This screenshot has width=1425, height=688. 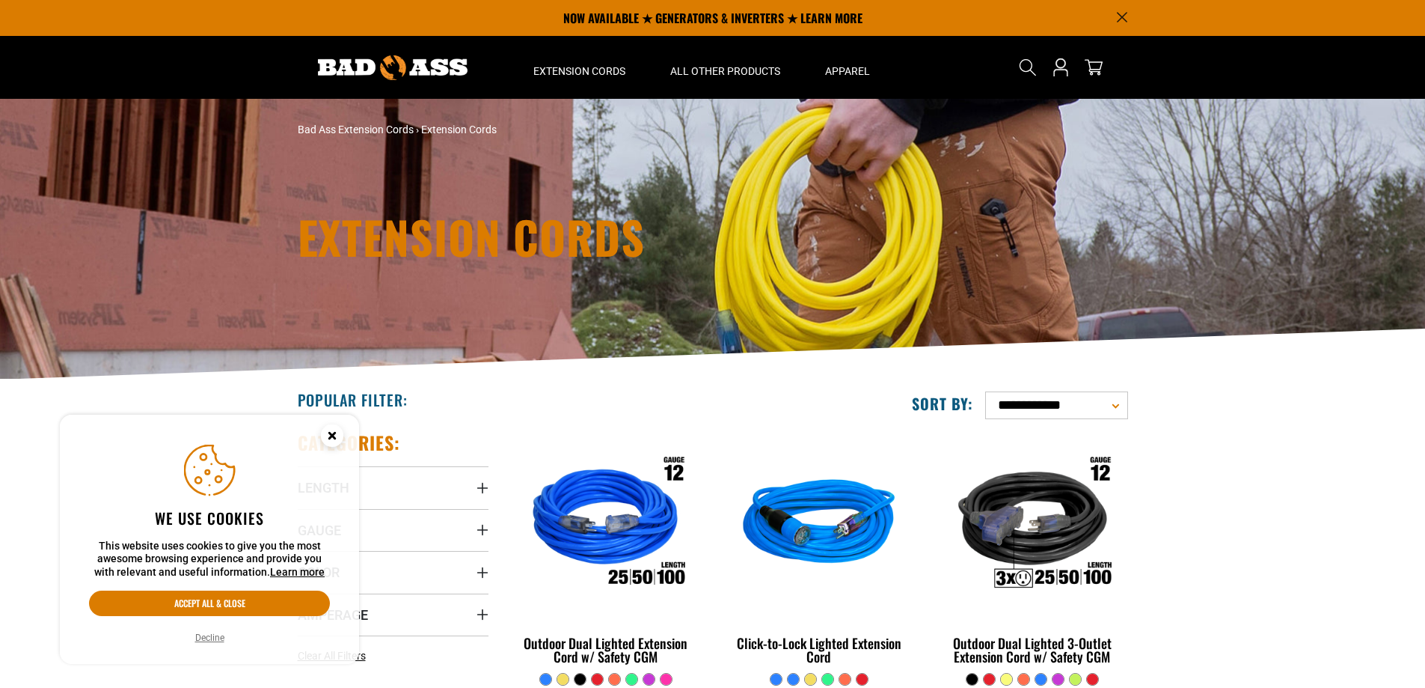 What do you see at coordinates (209, 518) in the screenshot?
I see `h2: We use cookies` at bounding box center [209, 518].